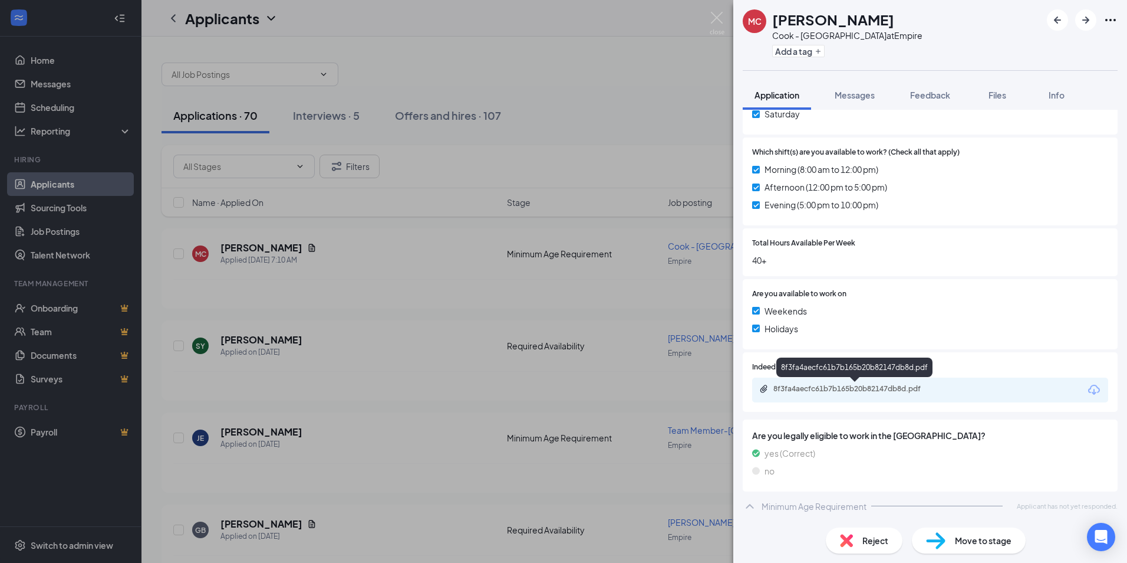  I want to click on span: no, so click(770, 471).